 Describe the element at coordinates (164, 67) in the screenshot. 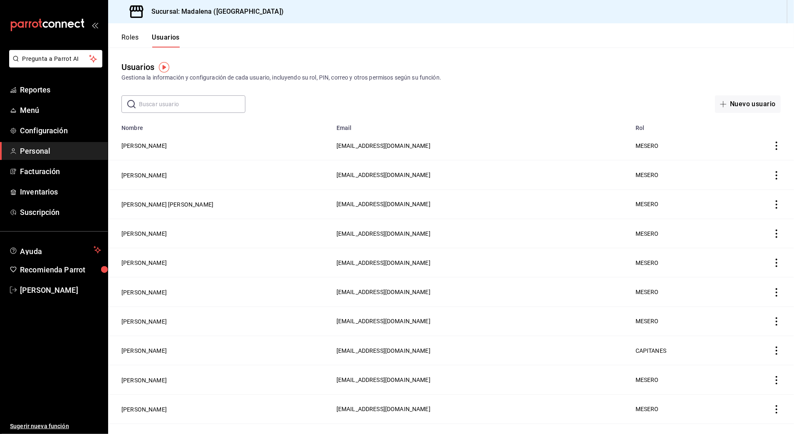

I see `img: Tooltip marker` at that location.